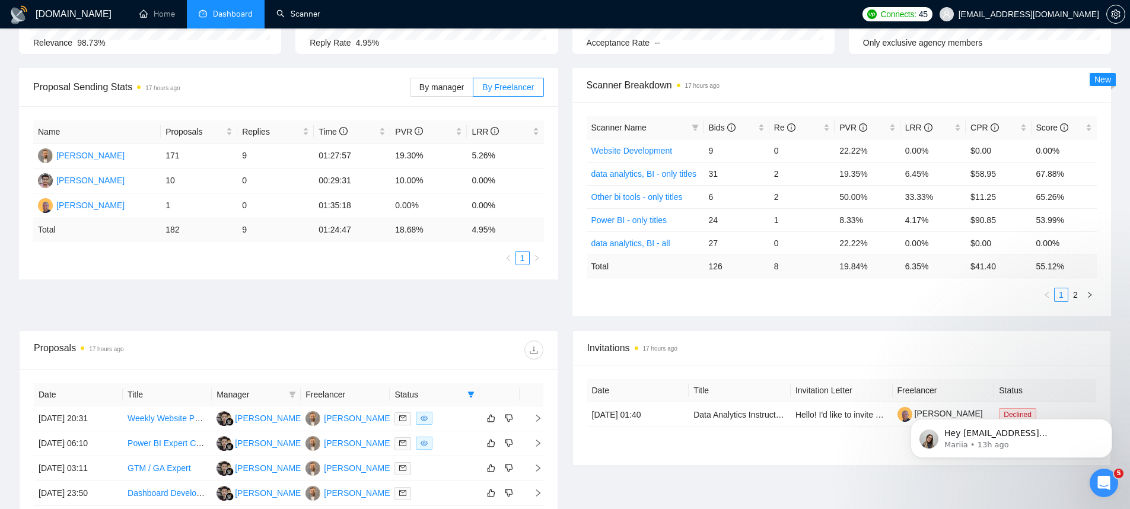 This screenshot has height=509, width=1130. I want to click on span: CPR, so click(984, 128).